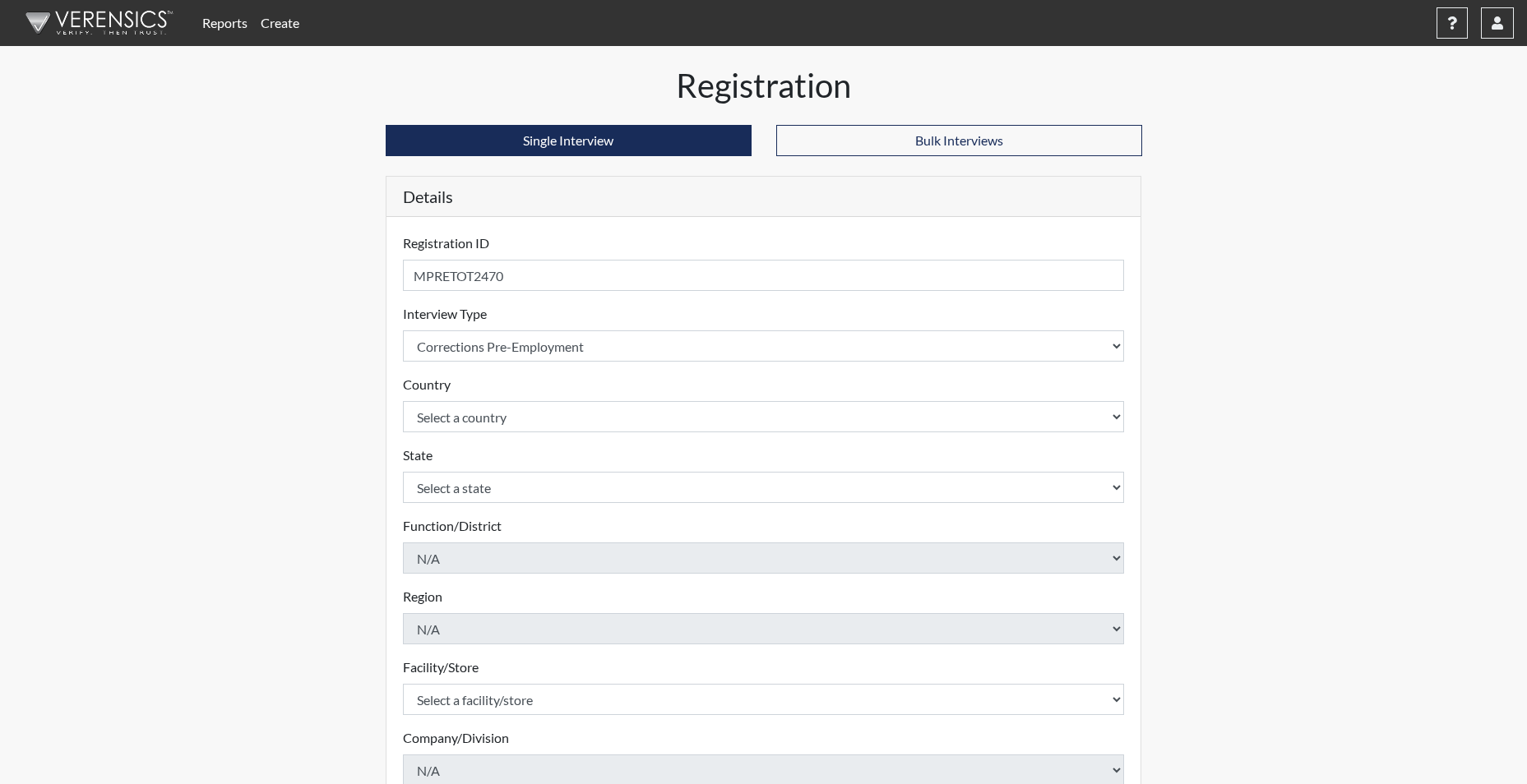 The image size is (1527, 784). I want to click on label: Company/Division, so click(456, 738).